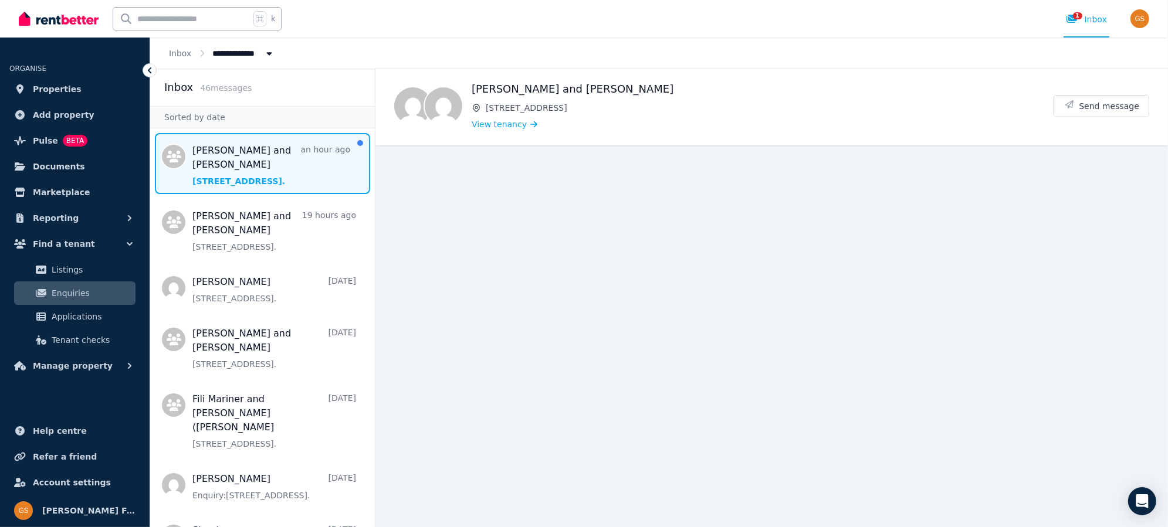  I want to click on img: Liberty Ramos, so click(444, 106).